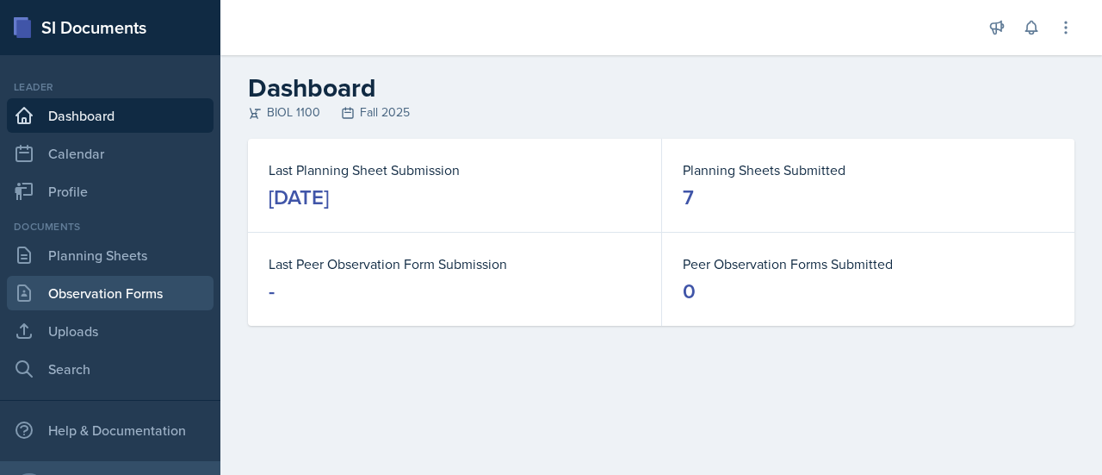  Describe the element at coordinates (110, 191) in the screenshot. I see `a: Profile` at that location.